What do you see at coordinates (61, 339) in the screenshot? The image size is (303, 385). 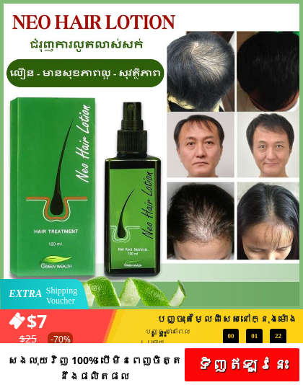 I see `h3: -70%` at bounding box center [61, 339].